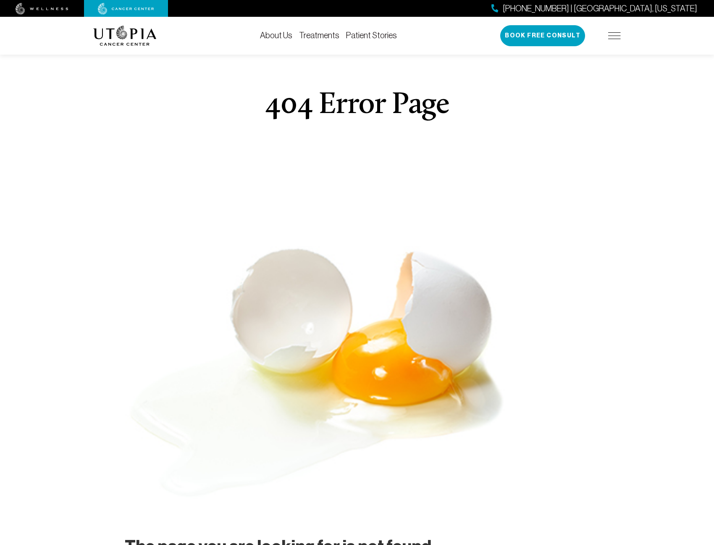 Image resolution: width=714 pixels, height=545 pixels. I want to click on a: About Us, so click(276, 35).